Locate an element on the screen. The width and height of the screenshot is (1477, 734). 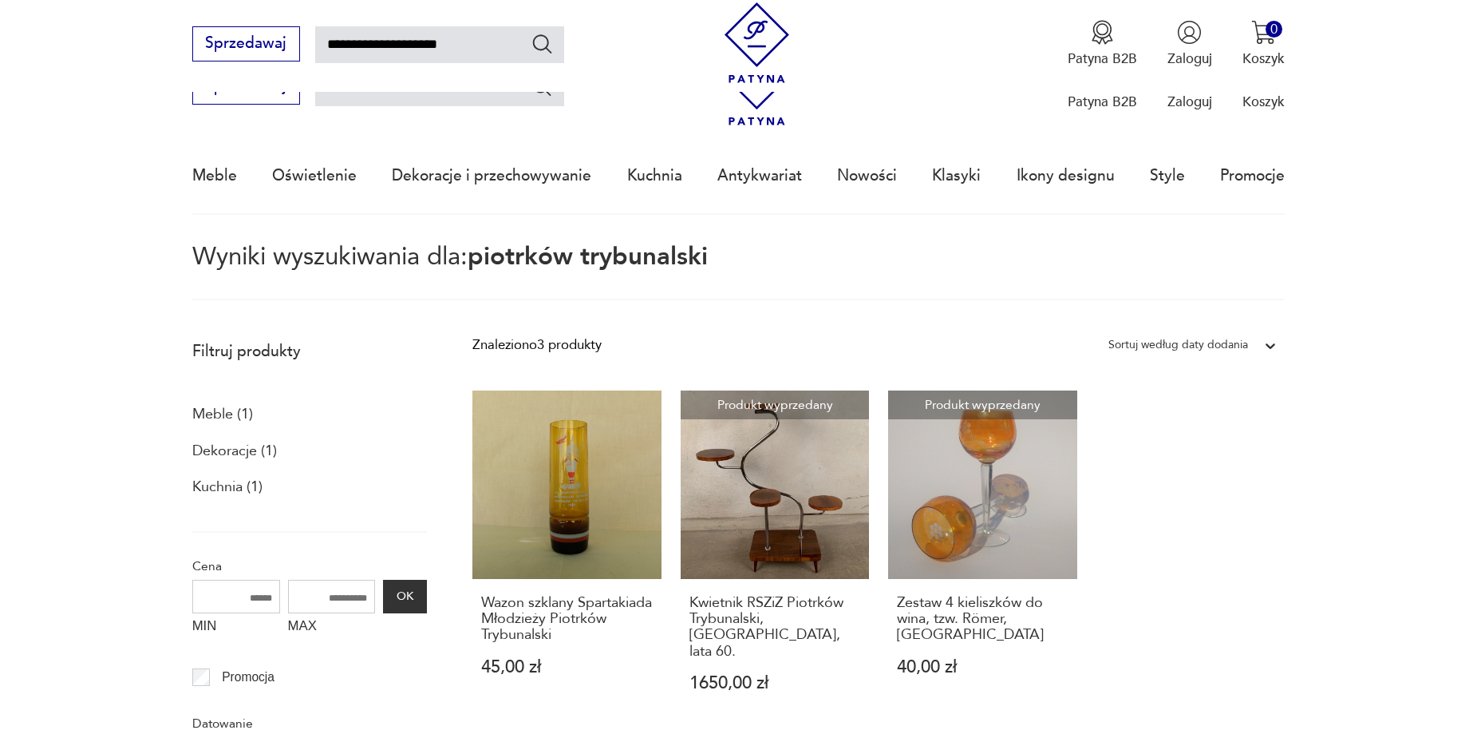
a: Dekoracje i przechowywanie is located at coordinates (492, 176).